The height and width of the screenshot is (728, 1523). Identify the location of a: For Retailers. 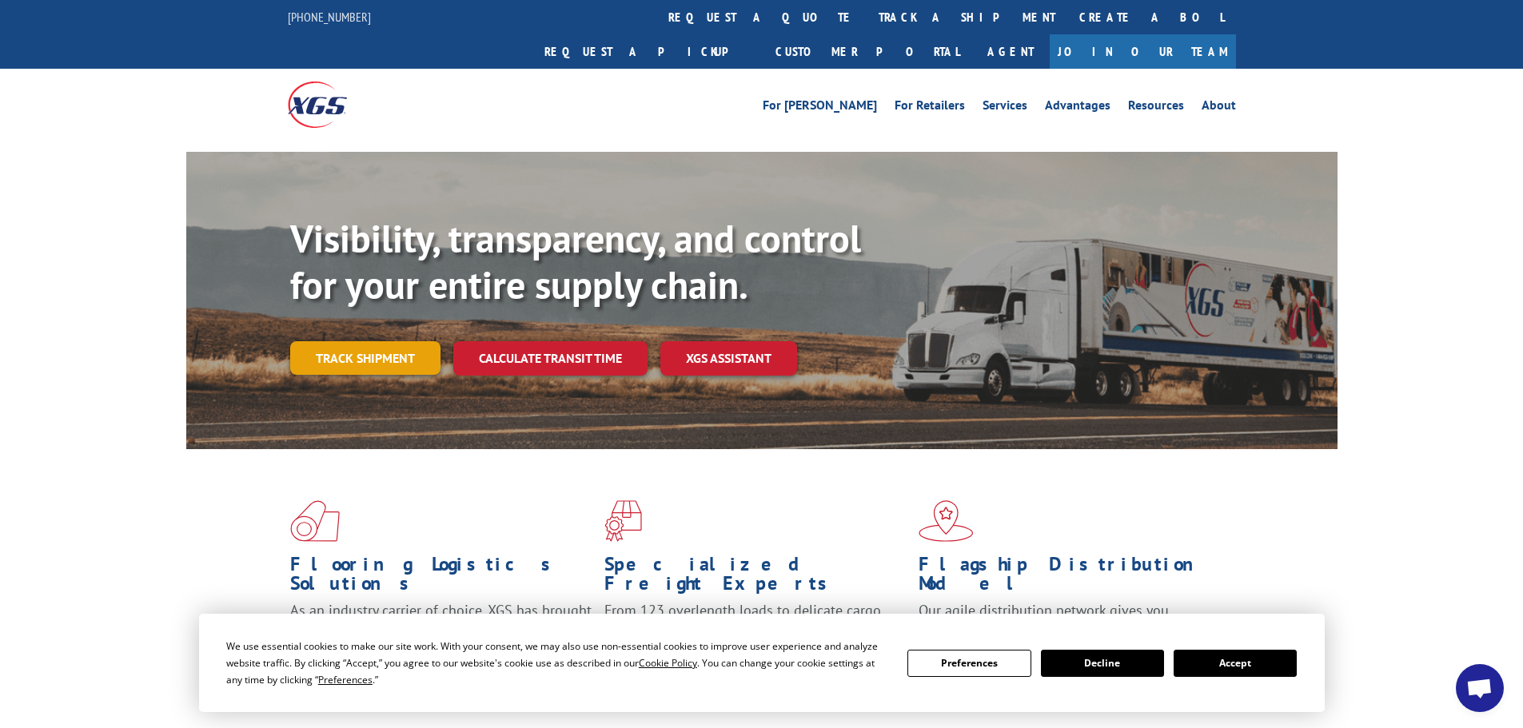
(930, 108).